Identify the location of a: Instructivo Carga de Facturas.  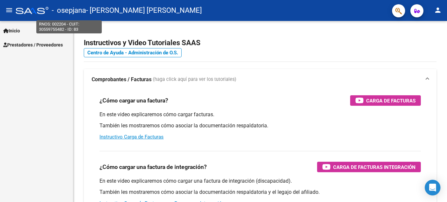
(132, 137).